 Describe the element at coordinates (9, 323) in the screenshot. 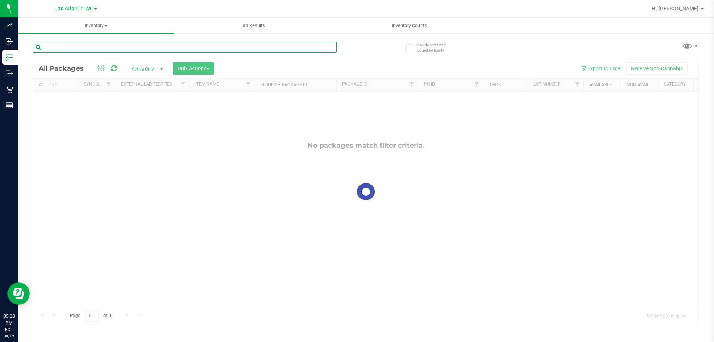

I see `p: 05:08 PM EDT` at that location.